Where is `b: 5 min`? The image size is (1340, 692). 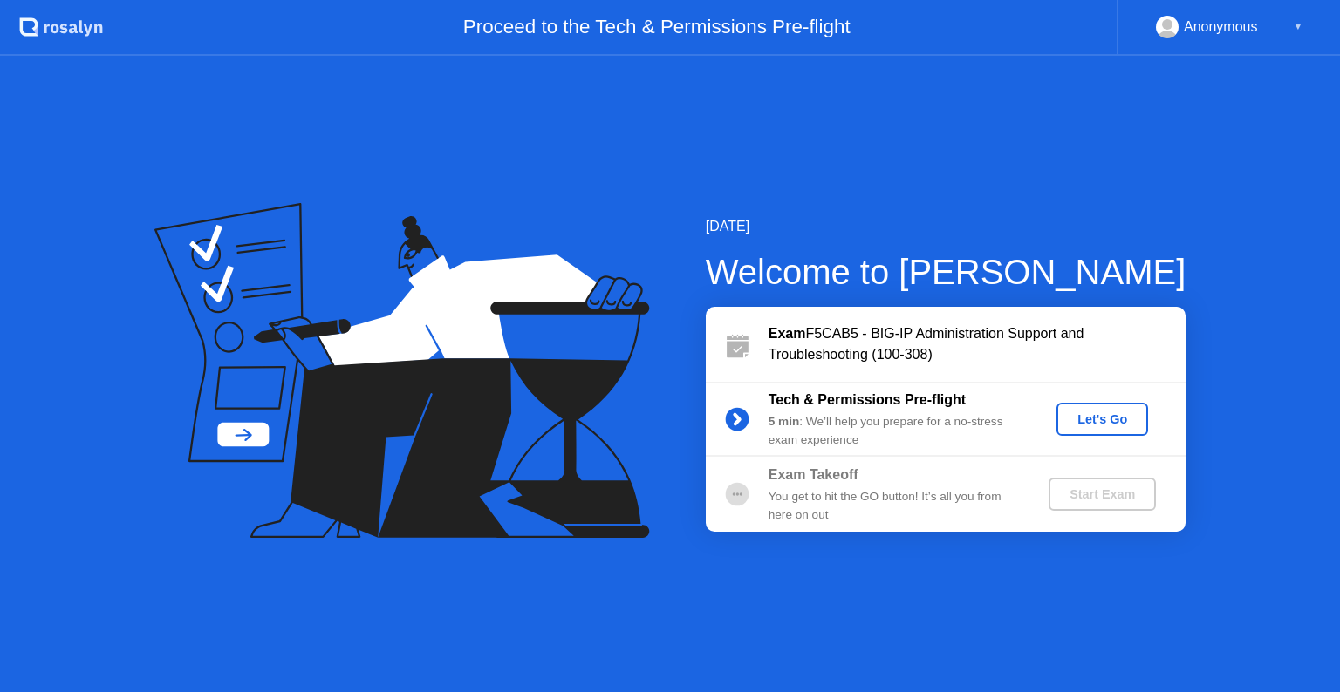
b: 5 min is located at coordinates (784, 421).